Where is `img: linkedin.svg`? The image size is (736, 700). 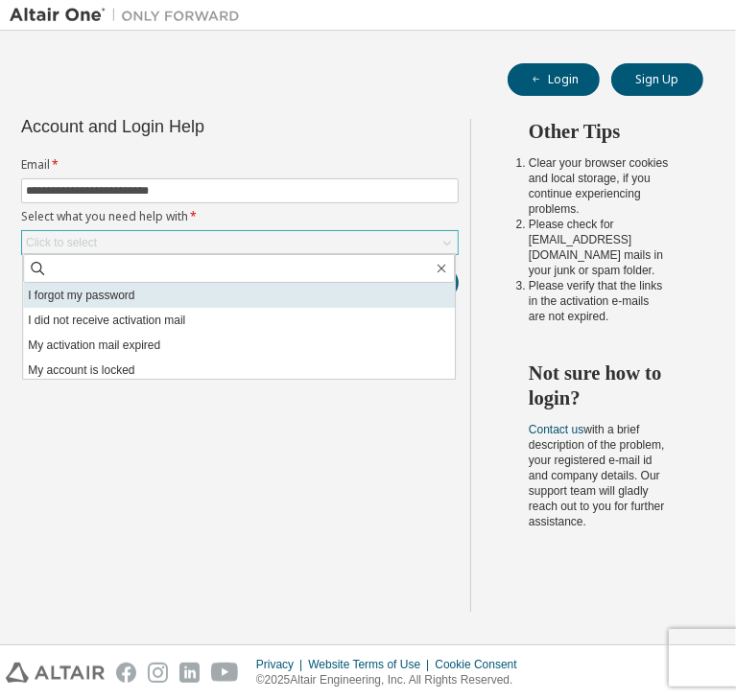 img: linkedin.svg is located at coordinates (189, 673).